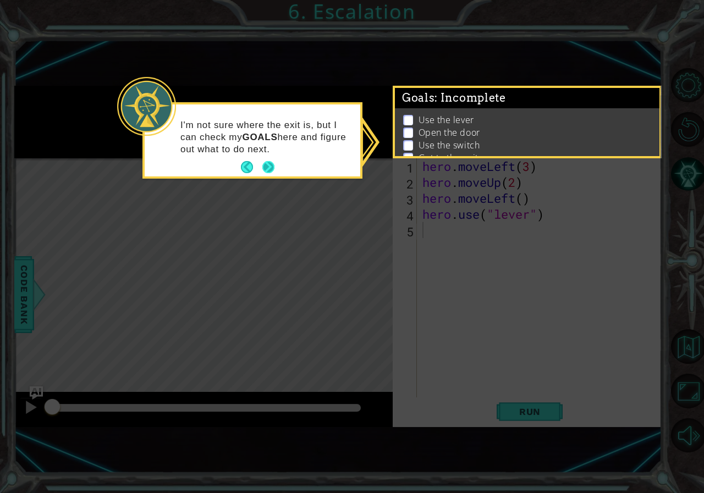 The image size is (704, 493). What do you see at coordinates (251, 167) in the screenshot?
I see `button: Back` at bounding box center [251, 167].